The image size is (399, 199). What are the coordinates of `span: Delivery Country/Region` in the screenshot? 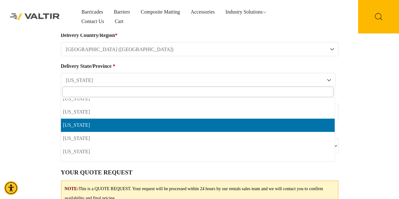 It's located at (200, 49).